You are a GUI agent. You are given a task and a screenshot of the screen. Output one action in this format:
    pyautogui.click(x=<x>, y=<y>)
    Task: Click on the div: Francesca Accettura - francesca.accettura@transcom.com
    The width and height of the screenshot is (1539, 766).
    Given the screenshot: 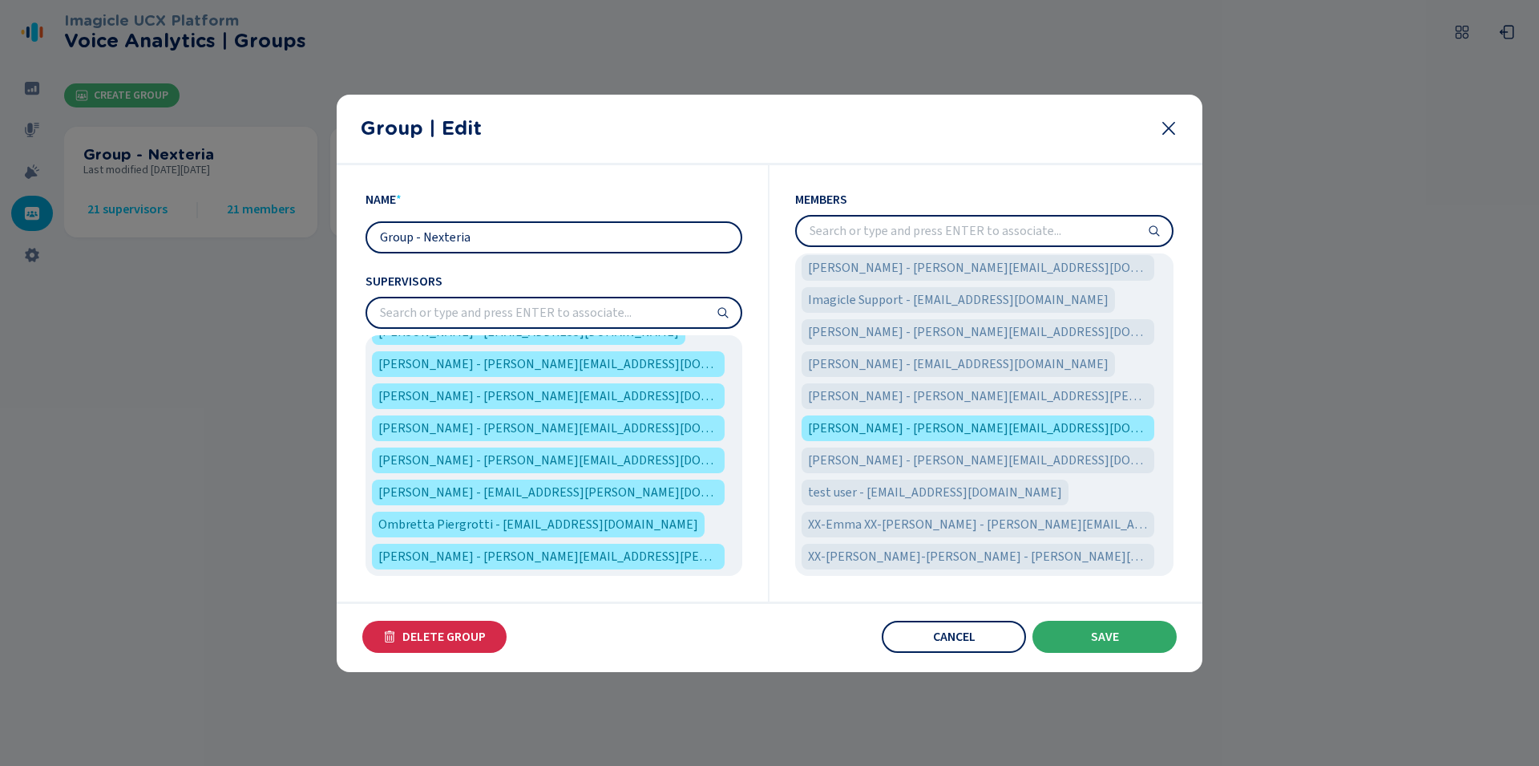 What is the action you would take?
    pyautogui.click(x=978, y=268)
    